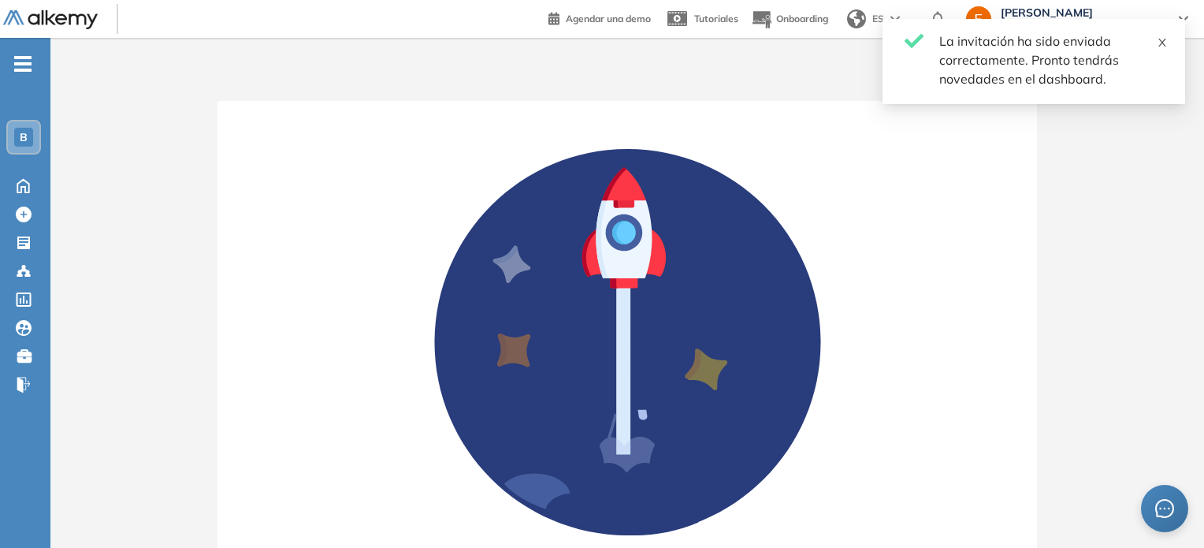  I want to click on a: Agendar una demo, so click(600, 17).